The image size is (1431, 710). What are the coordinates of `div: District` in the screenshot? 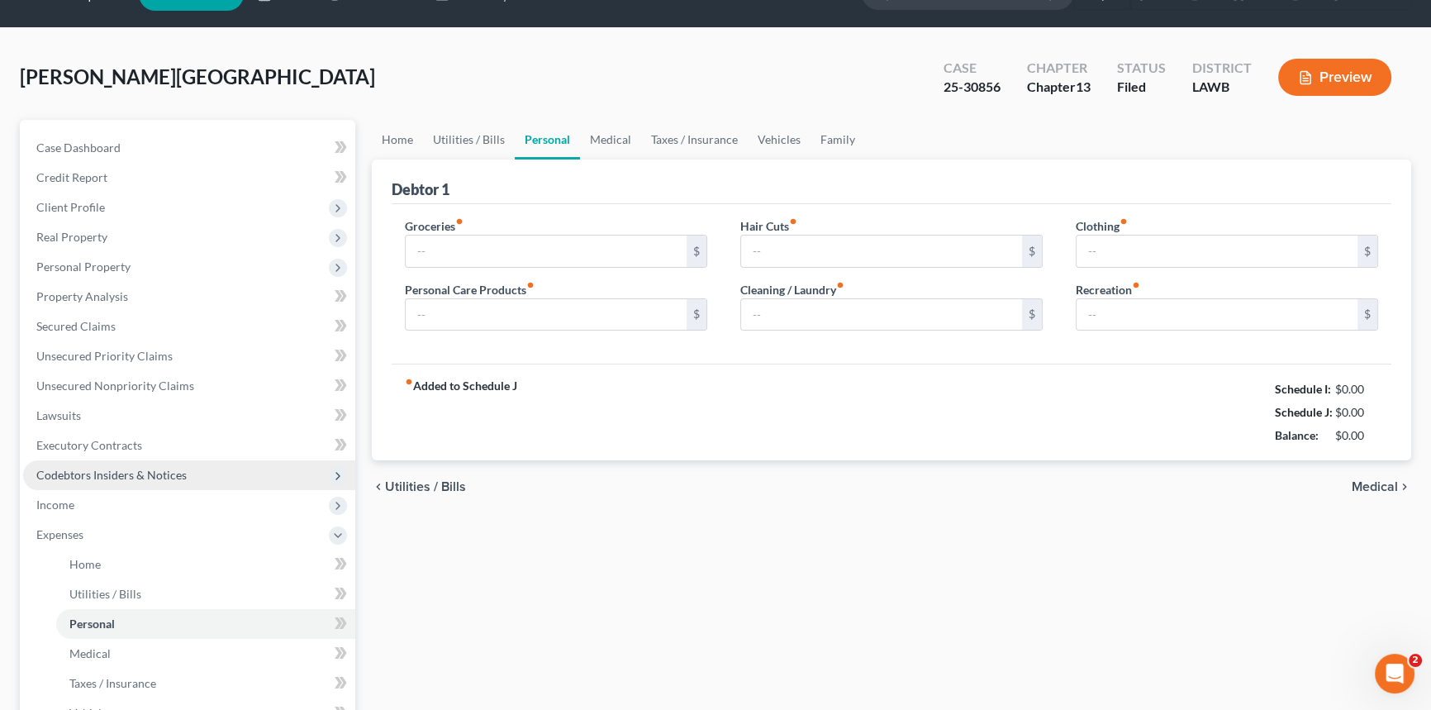 It's located at (1222, 68).